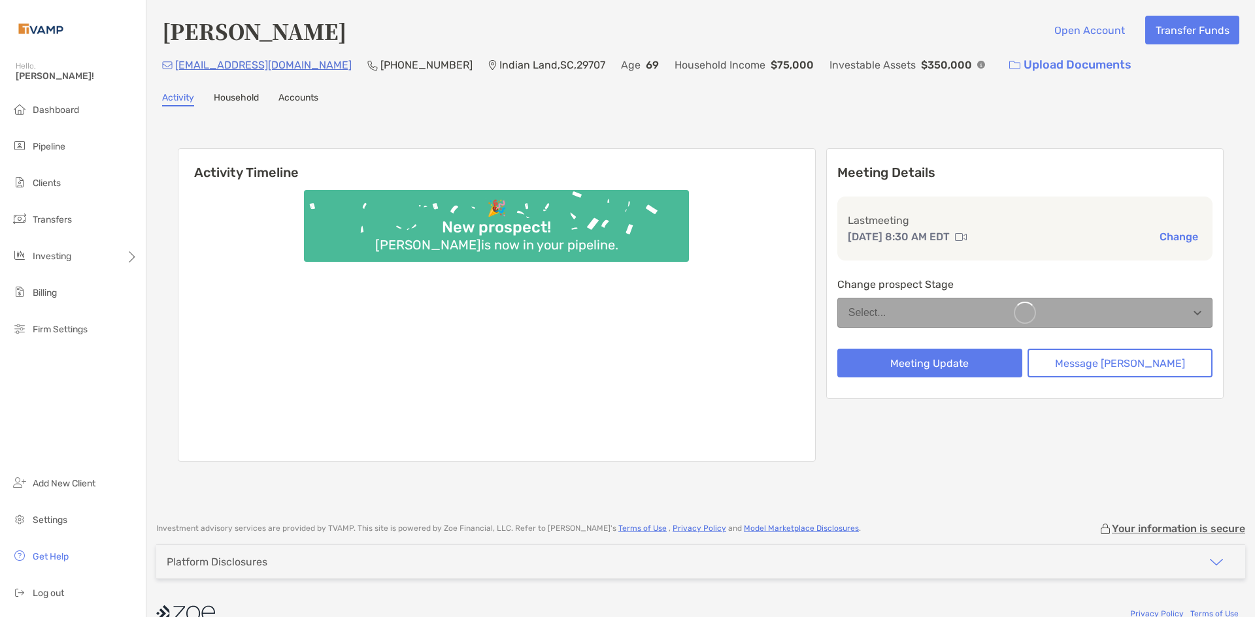 The width and height of the screenshot is (1255, 617). What do you see at coordinates (792, 65) in the screenshot?
I see `p: $75,000` at bounding box center [792, 65].